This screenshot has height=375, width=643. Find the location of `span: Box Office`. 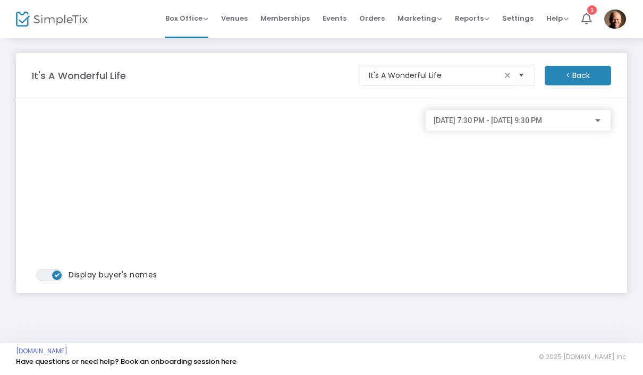

span: Box Office is located at coordinates (186, 18).